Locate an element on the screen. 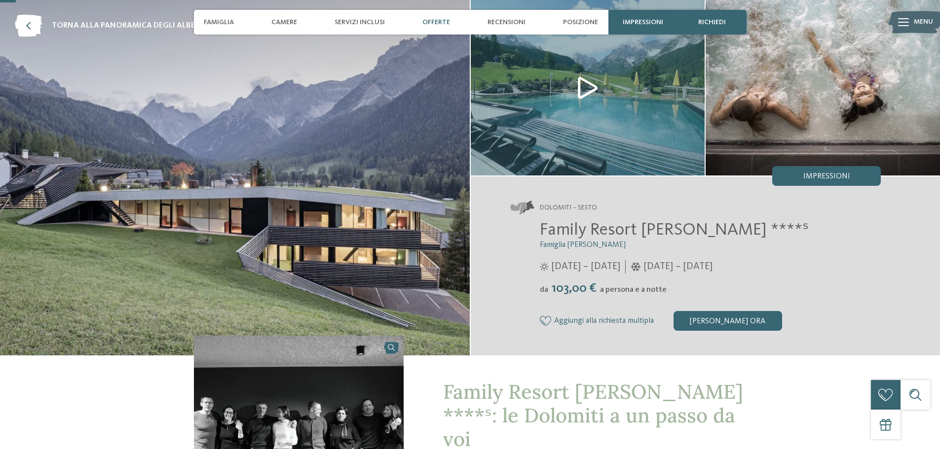 The width and height of the screenshot is (940, 449). i: Orari d'apertura estate is located at coordinates (544, 267).